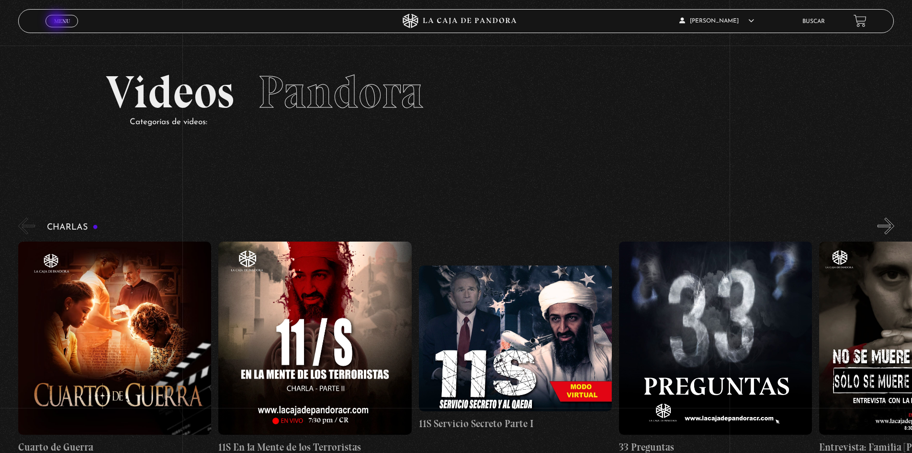 This screenshot has width=912, height=453. What do you see at coordinates (468, 122) in the screenshot?
I see `p: Categorías de videos:` at bounding box center [468, 122].